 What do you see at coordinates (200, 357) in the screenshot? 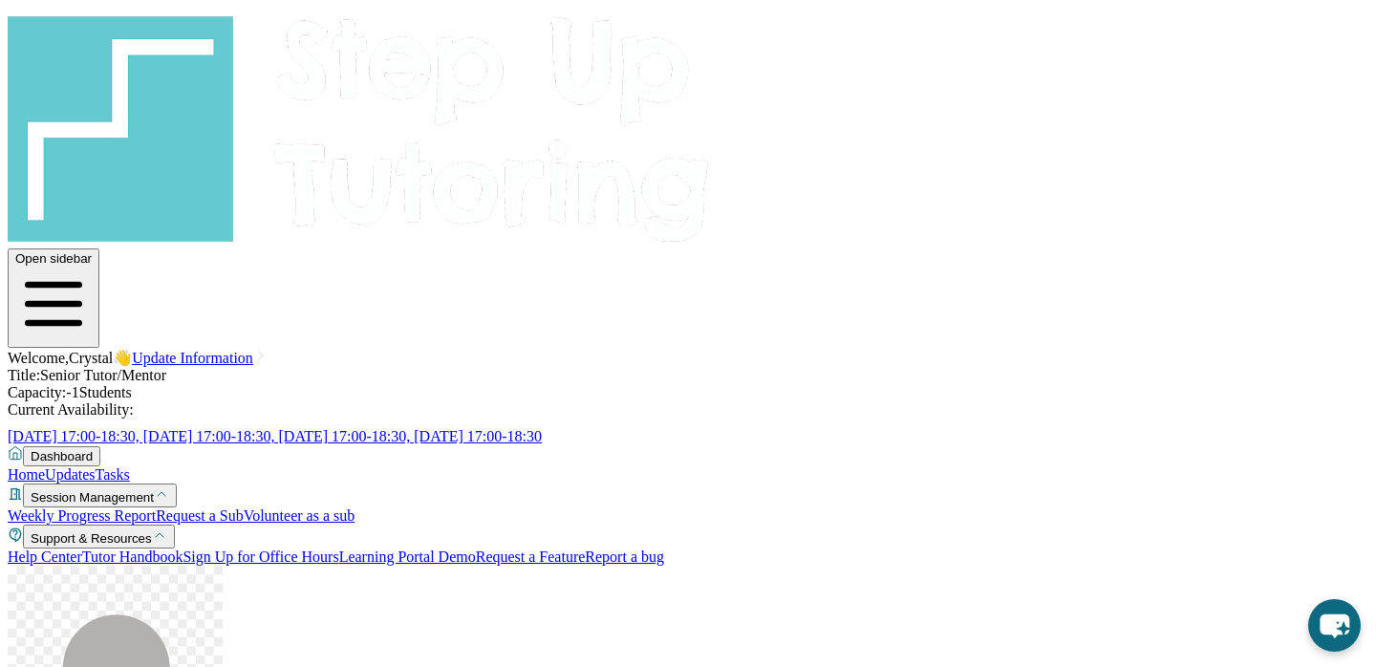
I see `a: Update Information` at bounding box center [200, 357].